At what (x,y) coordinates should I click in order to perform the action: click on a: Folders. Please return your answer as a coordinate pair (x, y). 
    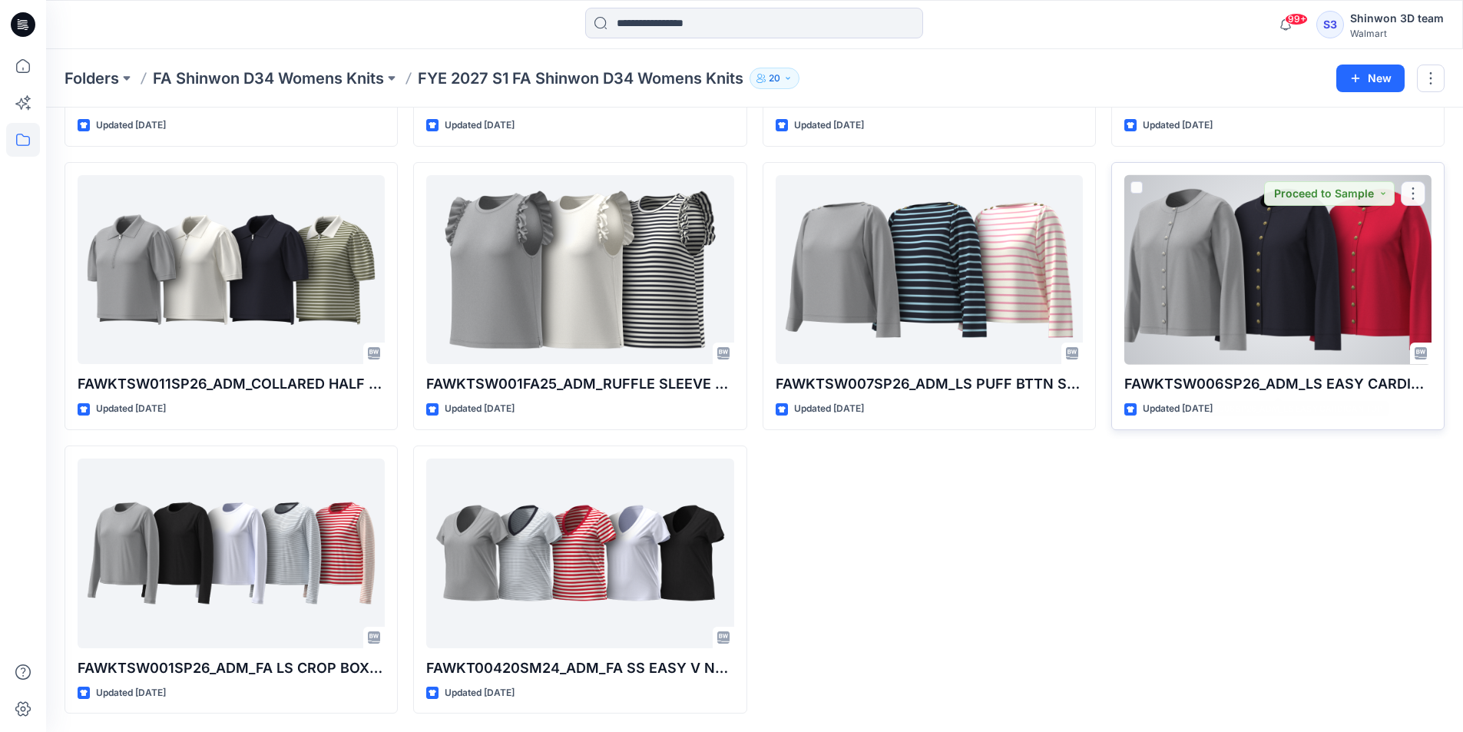
    Looking at the image, I should click on (91, 78).